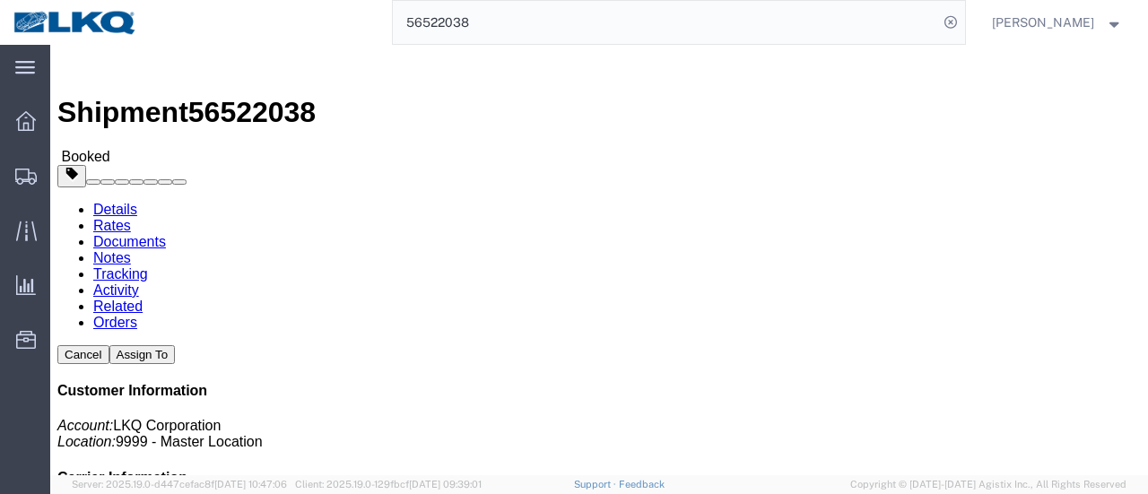  What do you see at coordinates (665, 22) in the screenshot?
I see `input: Search for shipment number, reference number` at bounding box center [665, 22].